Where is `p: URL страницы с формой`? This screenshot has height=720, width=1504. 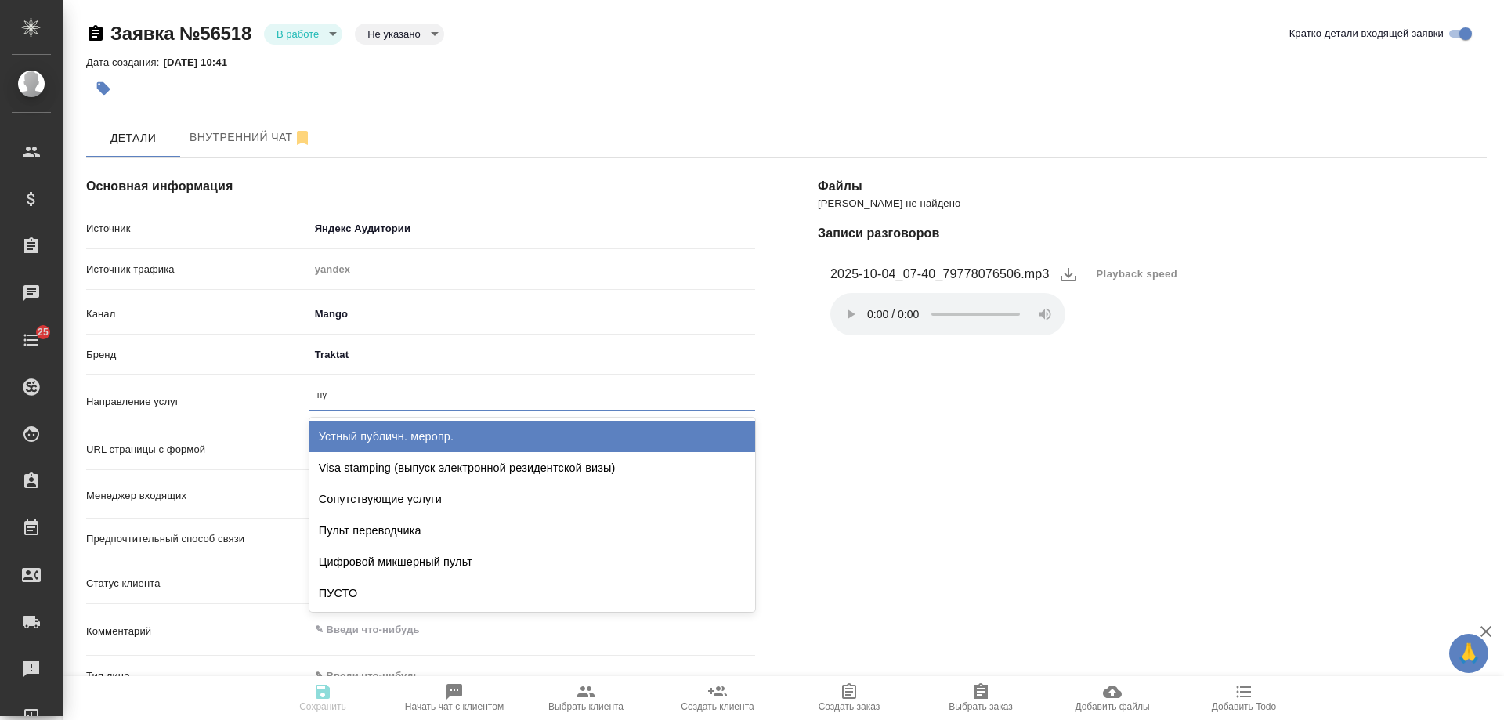 p: URL страницы с формой is located at coordinates (197, 449).